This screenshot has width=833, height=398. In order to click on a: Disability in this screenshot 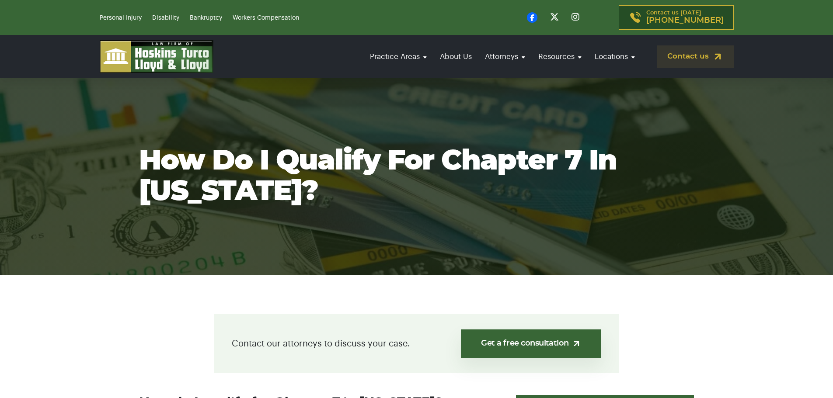, I will do `click(166, 18)`.